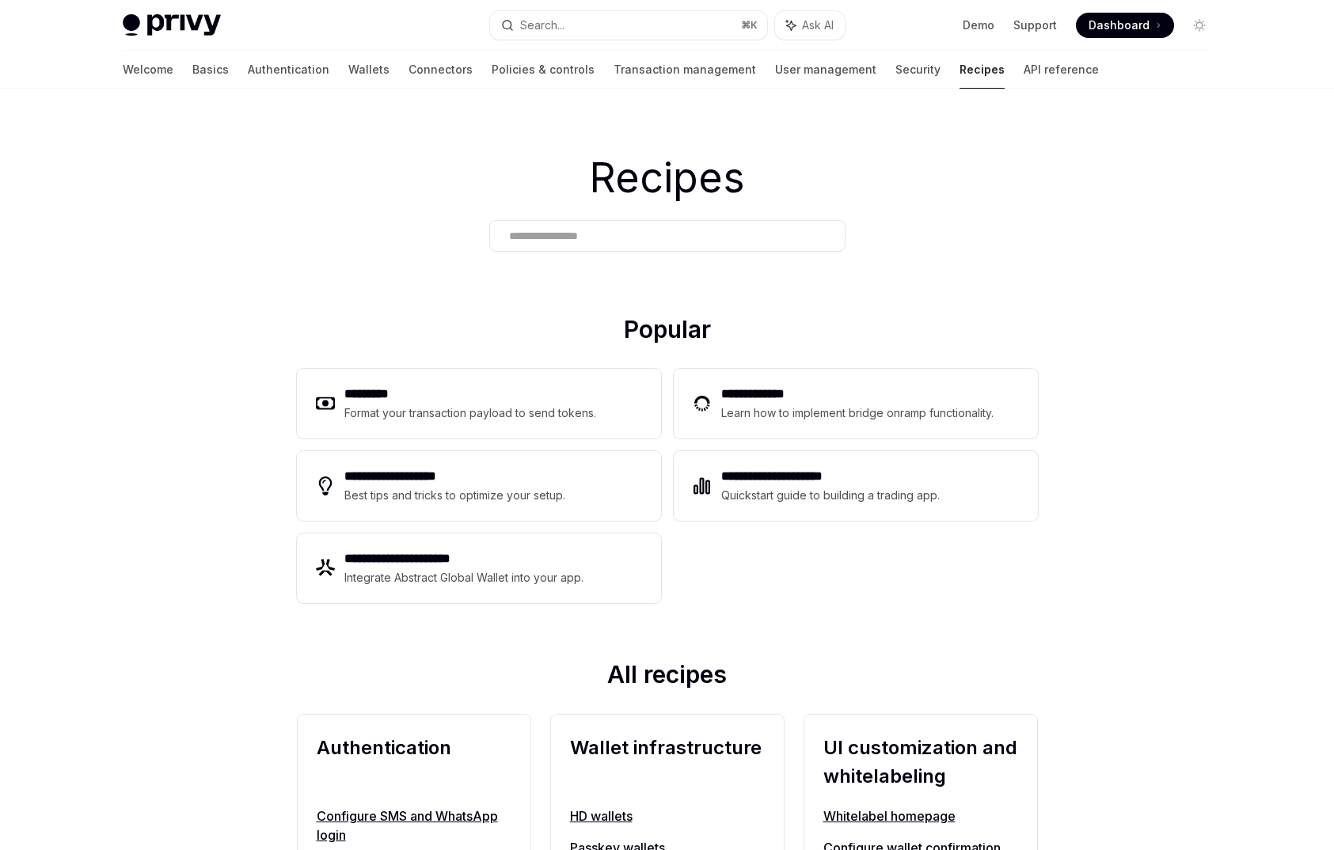 The width and height of the screenshot is (1334, 850). What do you see at coordinates (921, 763) in the screenshot?
I see `h2: UI customization and whitelabeling` at bounding box center [921, 763].